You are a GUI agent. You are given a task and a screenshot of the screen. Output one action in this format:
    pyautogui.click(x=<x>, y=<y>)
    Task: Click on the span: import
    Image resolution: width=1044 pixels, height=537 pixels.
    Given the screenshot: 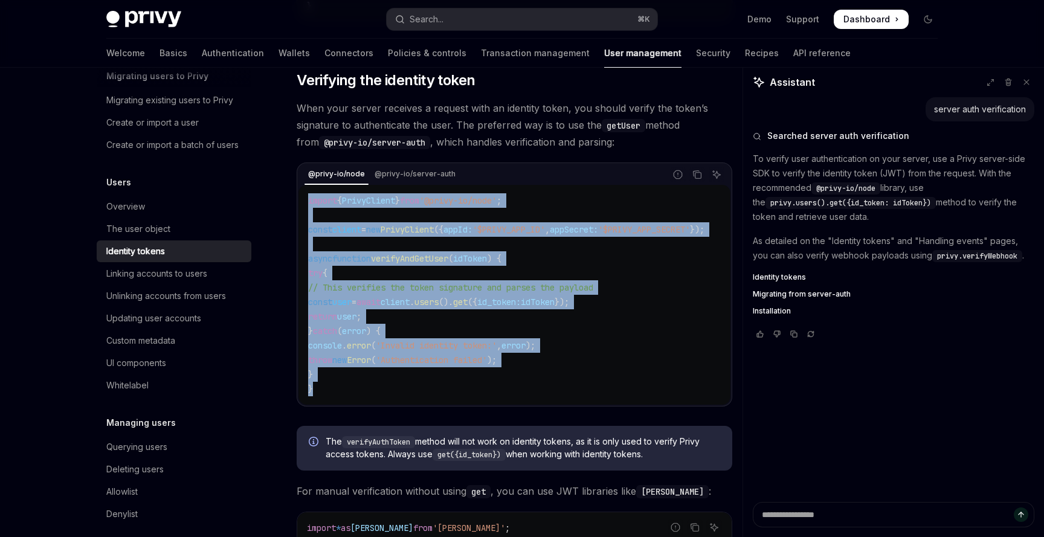 What is the action you would take?
    pyautogui.click(x=323, y=201)
    